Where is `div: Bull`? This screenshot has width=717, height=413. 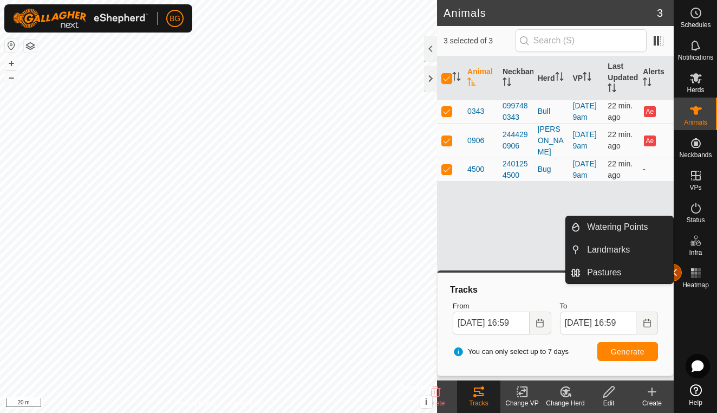
div: Bull is located at coordinates (551, 111).